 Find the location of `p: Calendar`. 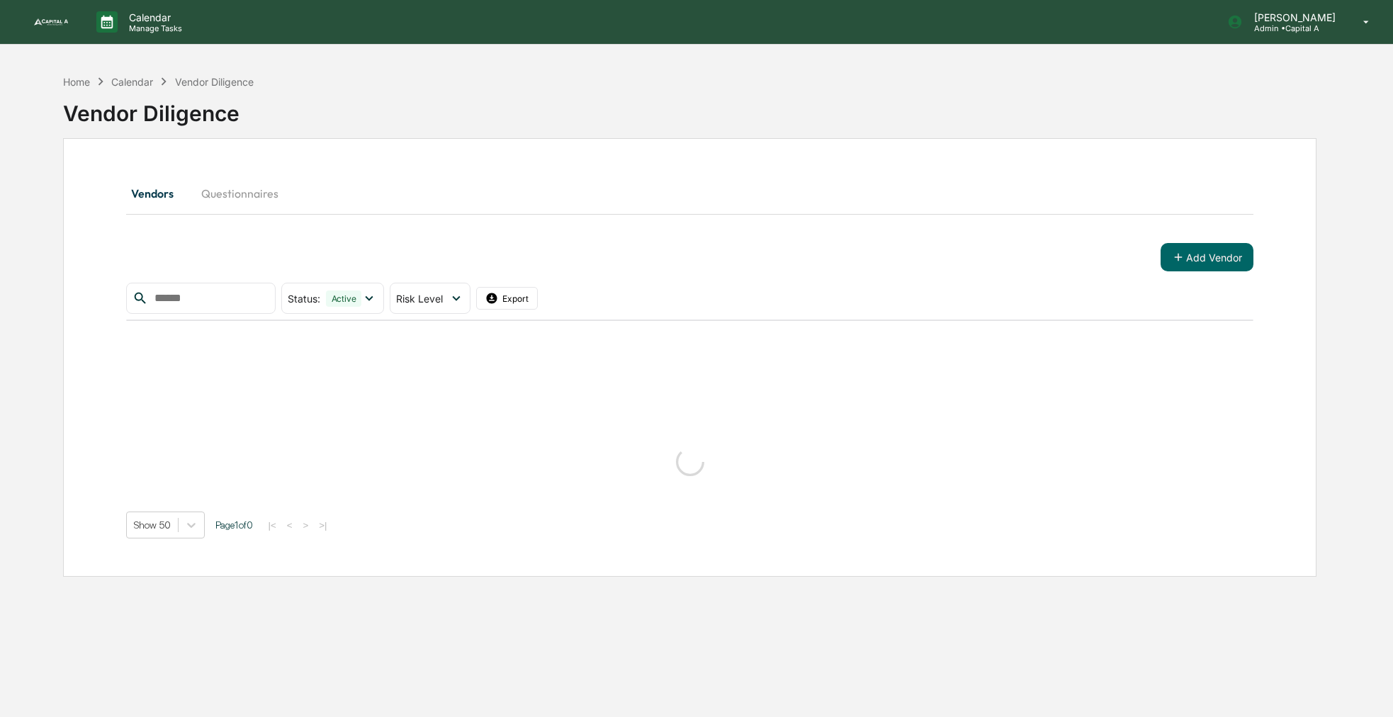

p: Calendar is located at coordinates (153, 17).